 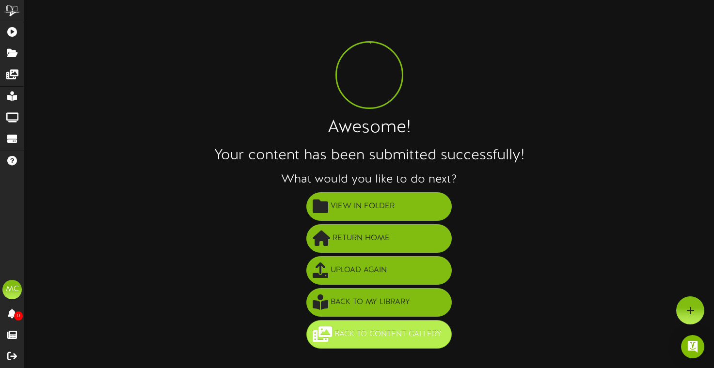 I want to click on button: Return Home, so click(x=379, y=238).